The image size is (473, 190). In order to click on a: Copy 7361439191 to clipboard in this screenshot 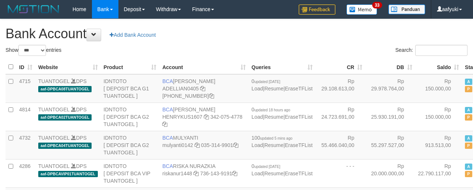, I will do `click(235, 174)`.